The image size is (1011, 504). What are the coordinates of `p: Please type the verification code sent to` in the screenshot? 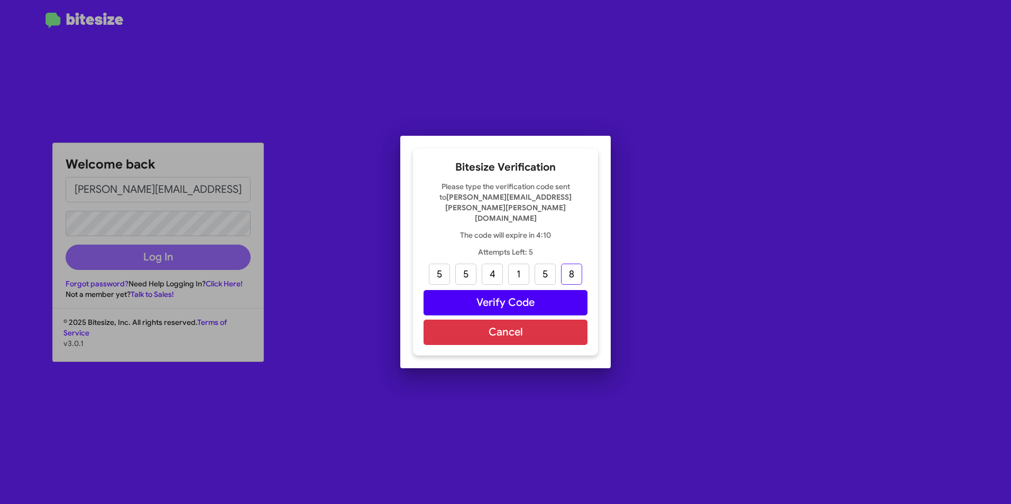 It's located at (505, 202).